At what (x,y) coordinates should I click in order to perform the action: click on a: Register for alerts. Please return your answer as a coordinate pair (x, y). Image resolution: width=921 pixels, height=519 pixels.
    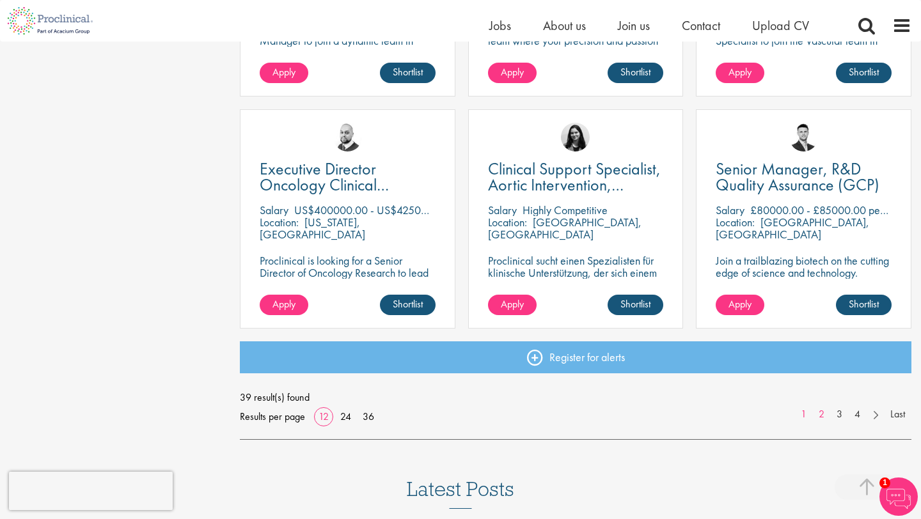
    Looking at the image, I should click on (575, 357).